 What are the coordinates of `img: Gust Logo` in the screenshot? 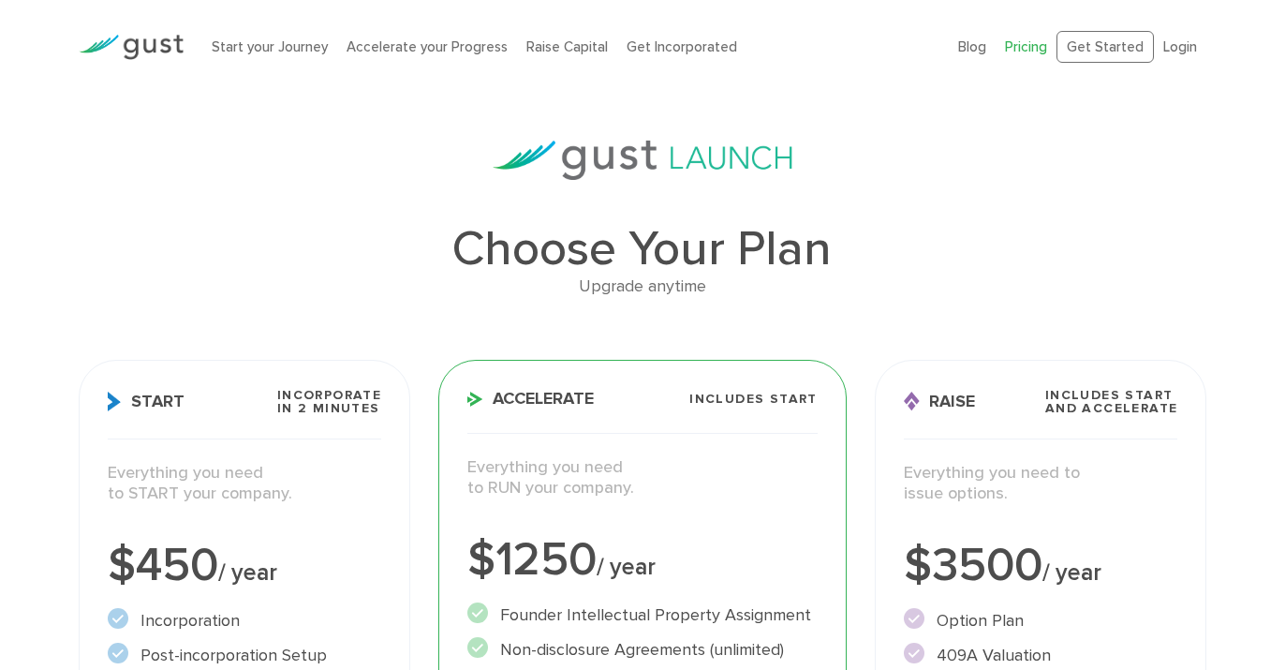 It's located at (131, 47).